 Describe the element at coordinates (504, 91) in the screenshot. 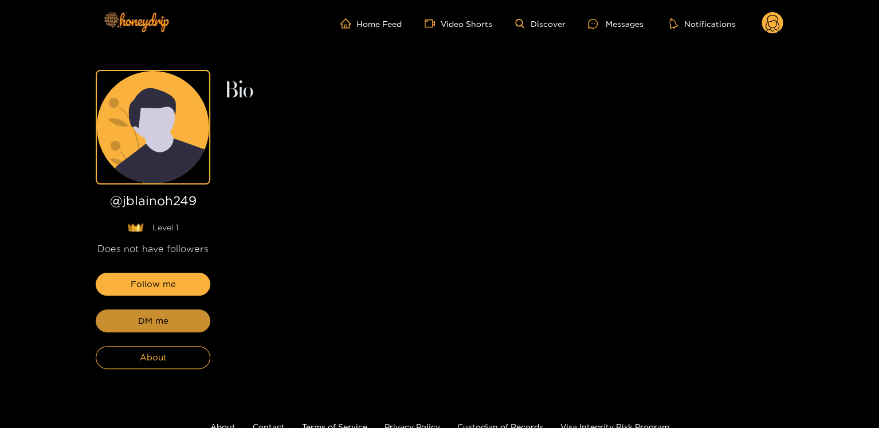

I see `h2: Bio` at that location.